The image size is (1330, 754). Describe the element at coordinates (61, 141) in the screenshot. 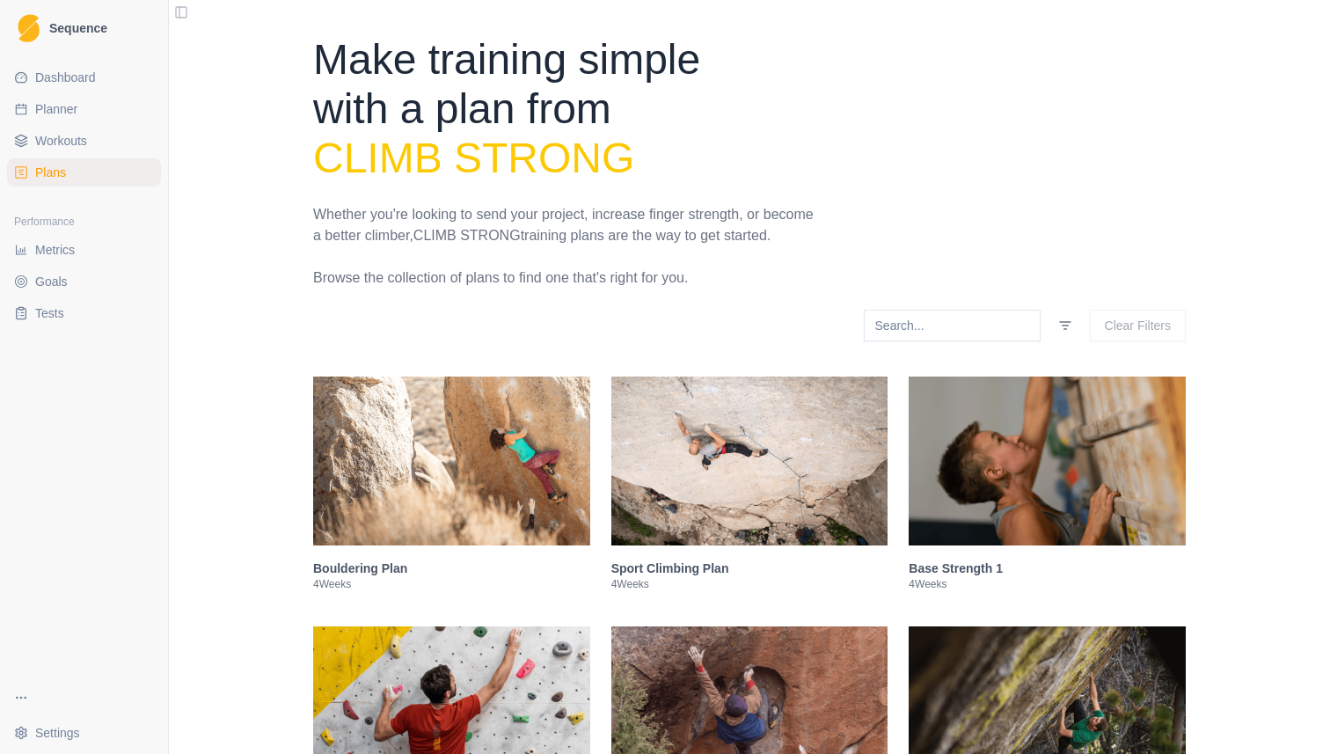

I see `span: Workouts` at that location.